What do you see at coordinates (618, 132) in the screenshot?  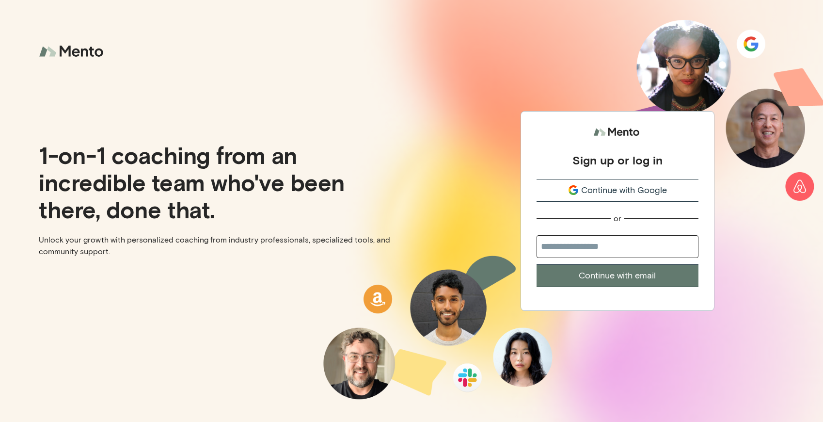 I see `img: logo.svg` at bounding box center [618, 132].